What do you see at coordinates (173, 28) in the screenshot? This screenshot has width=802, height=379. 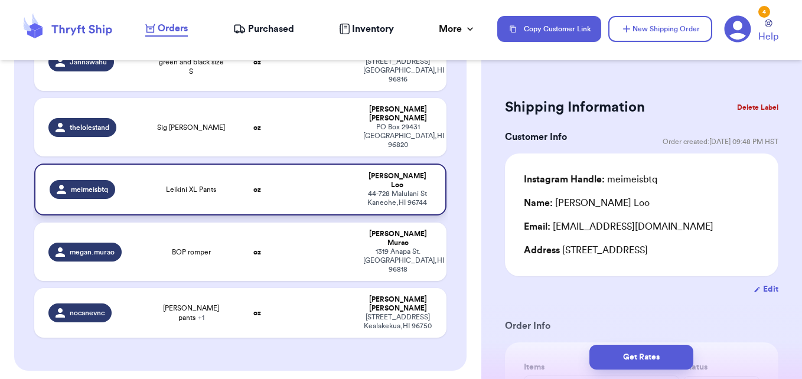 I see `span: Orders` at bounding box center [173, 28].